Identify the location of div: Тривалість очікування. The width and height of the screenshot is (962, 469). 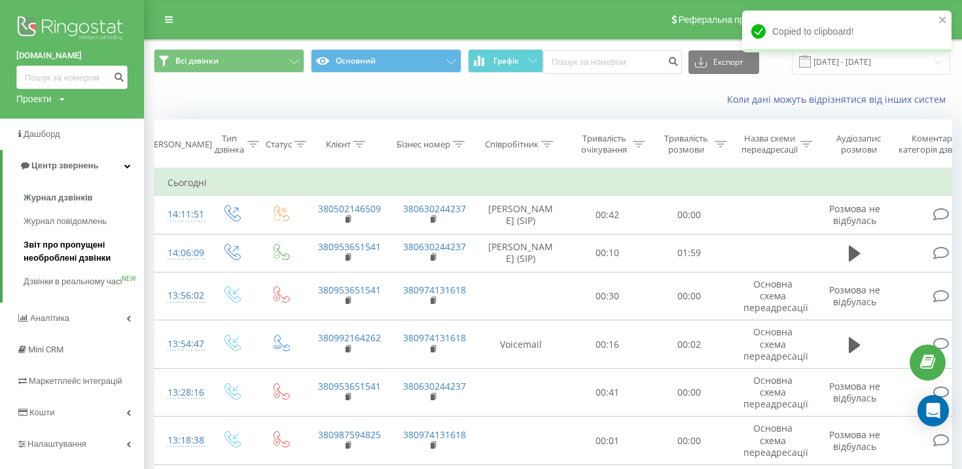
(603, 144).